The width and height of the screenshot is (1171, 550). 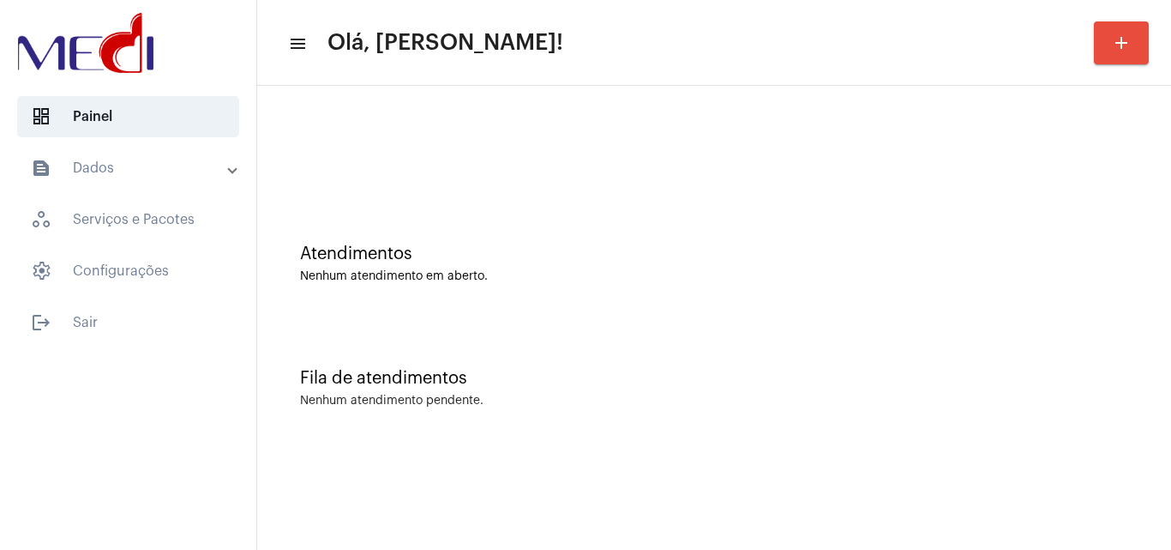 I want to click on mat-panel-title: Dados, so click(x=129, y=168).